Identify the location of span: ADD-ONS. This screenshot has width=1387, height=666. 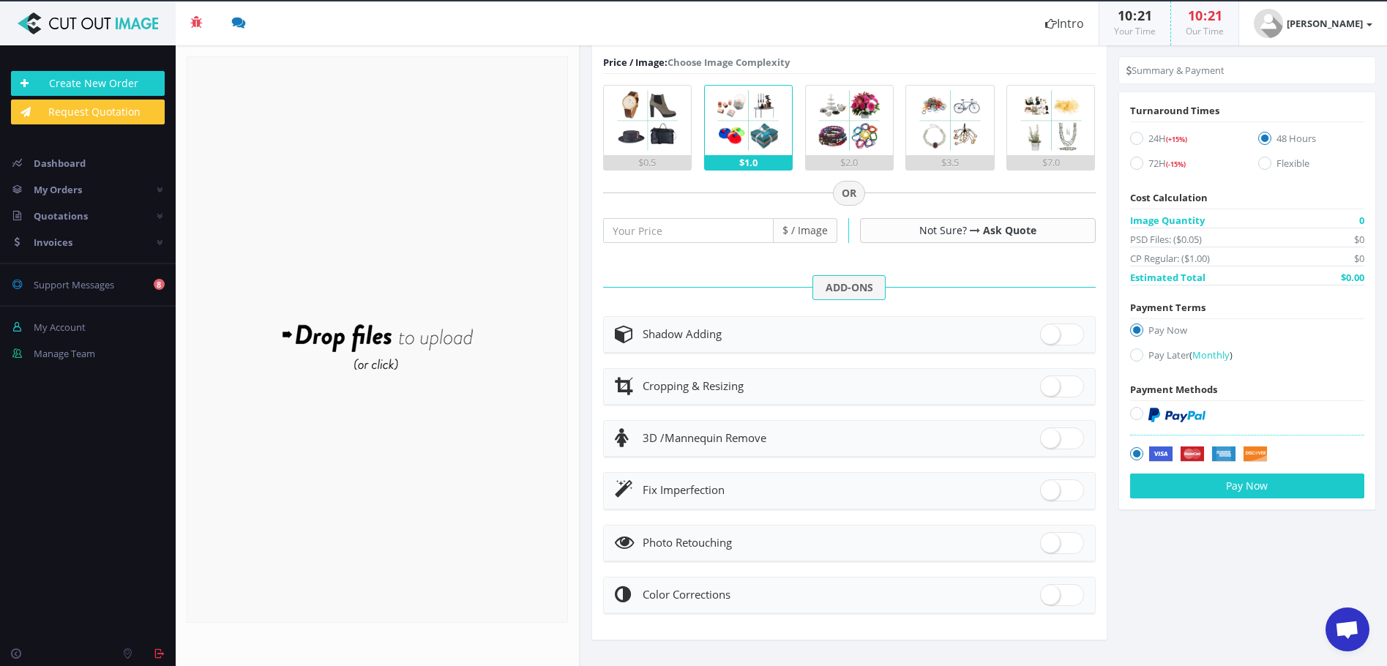
(849, 288).